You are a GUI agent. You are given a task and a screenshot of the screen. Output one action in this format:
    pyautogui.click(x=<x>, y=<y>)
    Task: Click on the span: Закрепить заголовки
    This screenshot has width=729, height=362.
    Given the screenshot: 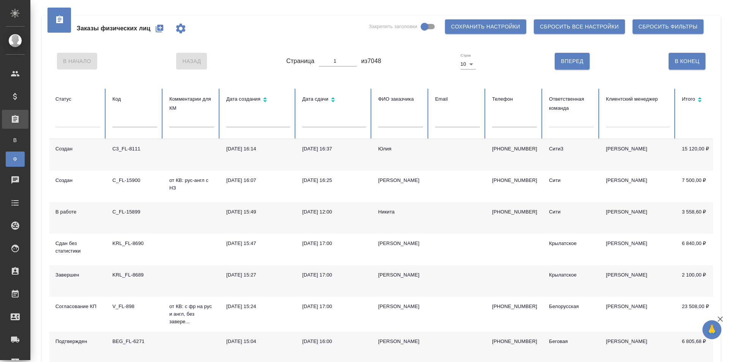 What is the action you would take?
    pyautogui.click(x=393, y=27)
    